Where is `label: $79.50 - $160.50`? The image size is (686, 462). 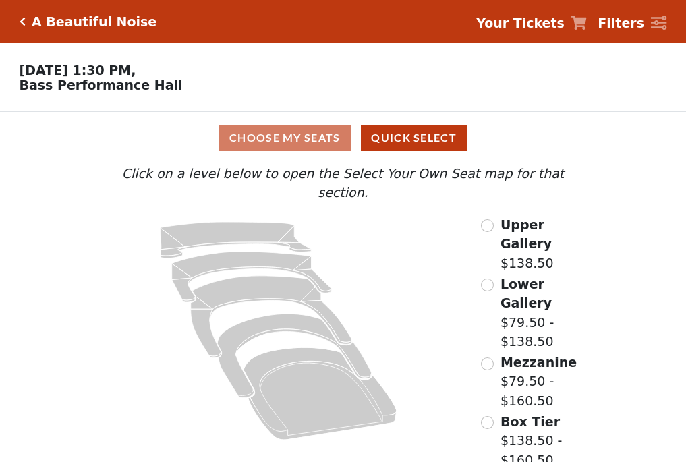 label: $79.50 - $160.50 is located at coordinates (546, 382).